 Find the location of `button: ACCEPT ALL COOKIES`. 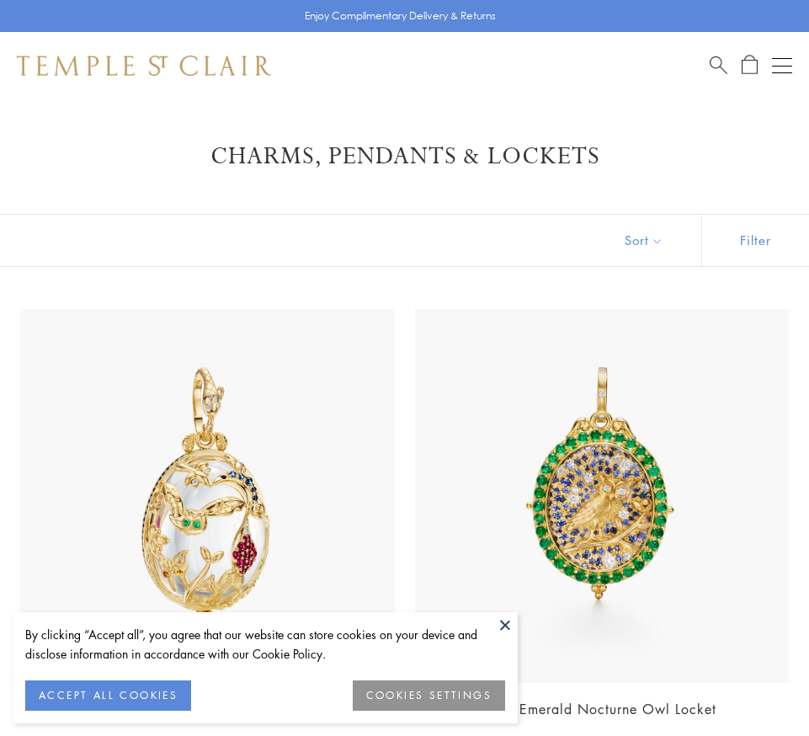

button: ACCEPT ALL COOKIES is located at coordinates (108, 695).